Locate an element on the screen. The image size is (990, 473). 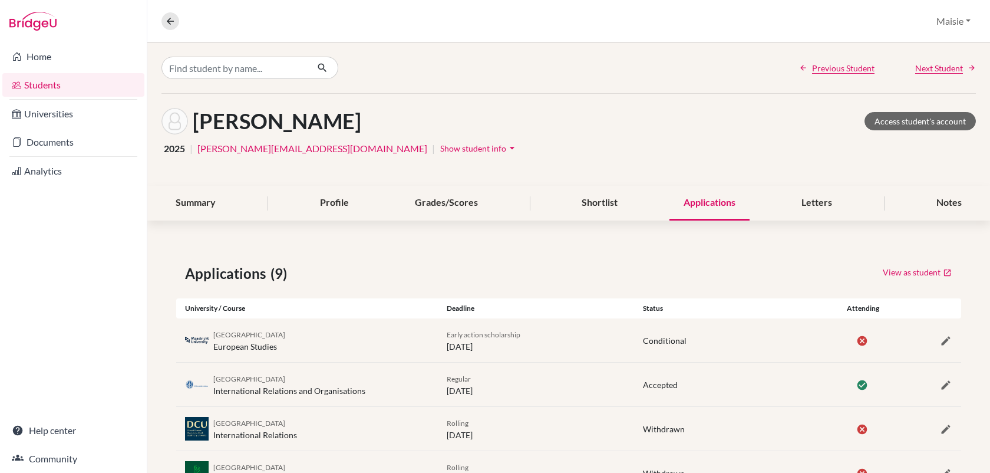
a: Universities is located at coordinates (73, 114).